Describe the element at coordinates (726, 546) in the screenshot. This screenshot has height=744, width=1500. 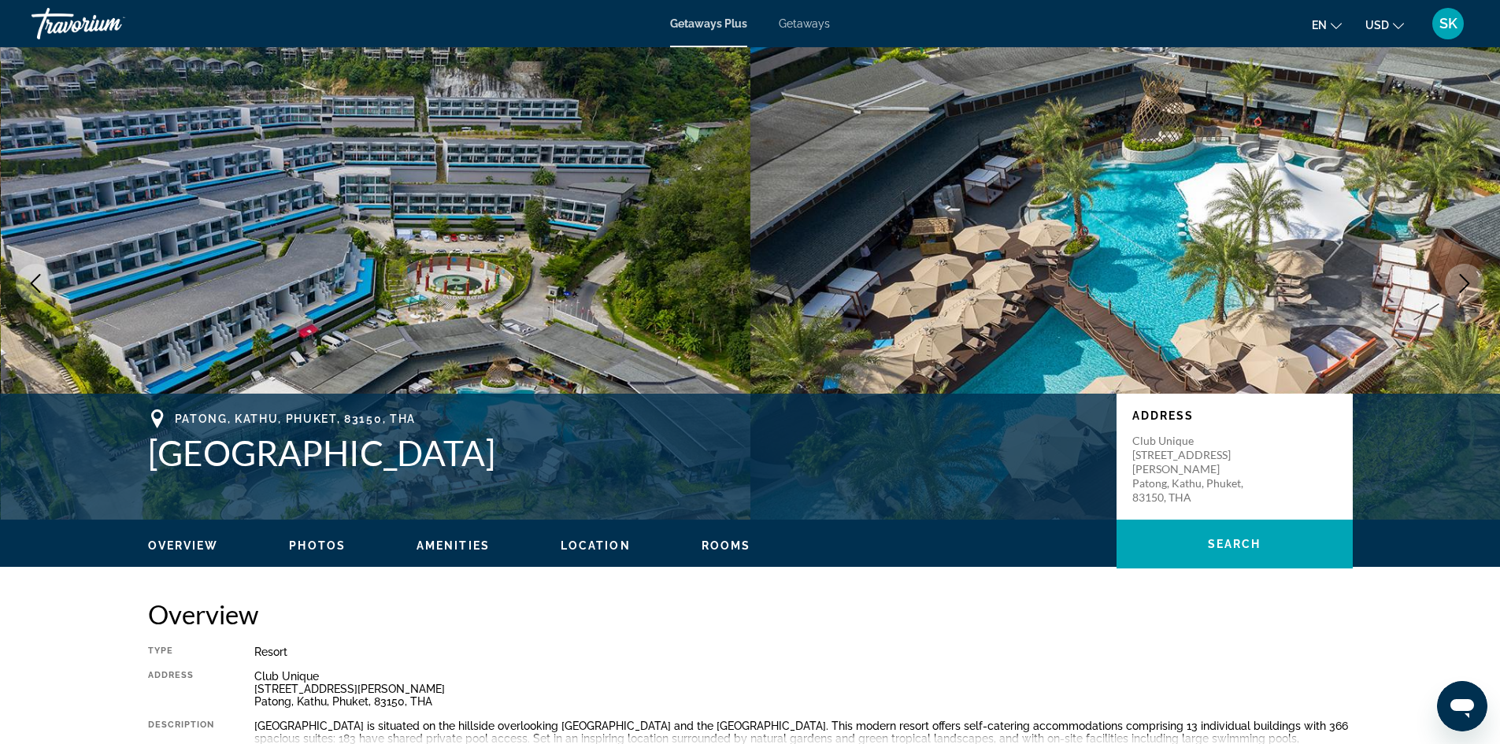
I see `span: Rooms` at that location.